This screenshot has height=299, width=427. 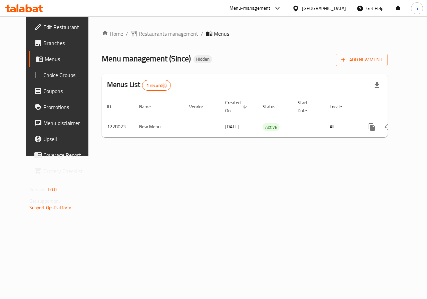 I want to click on span: Status, so click(x=273, y=107).